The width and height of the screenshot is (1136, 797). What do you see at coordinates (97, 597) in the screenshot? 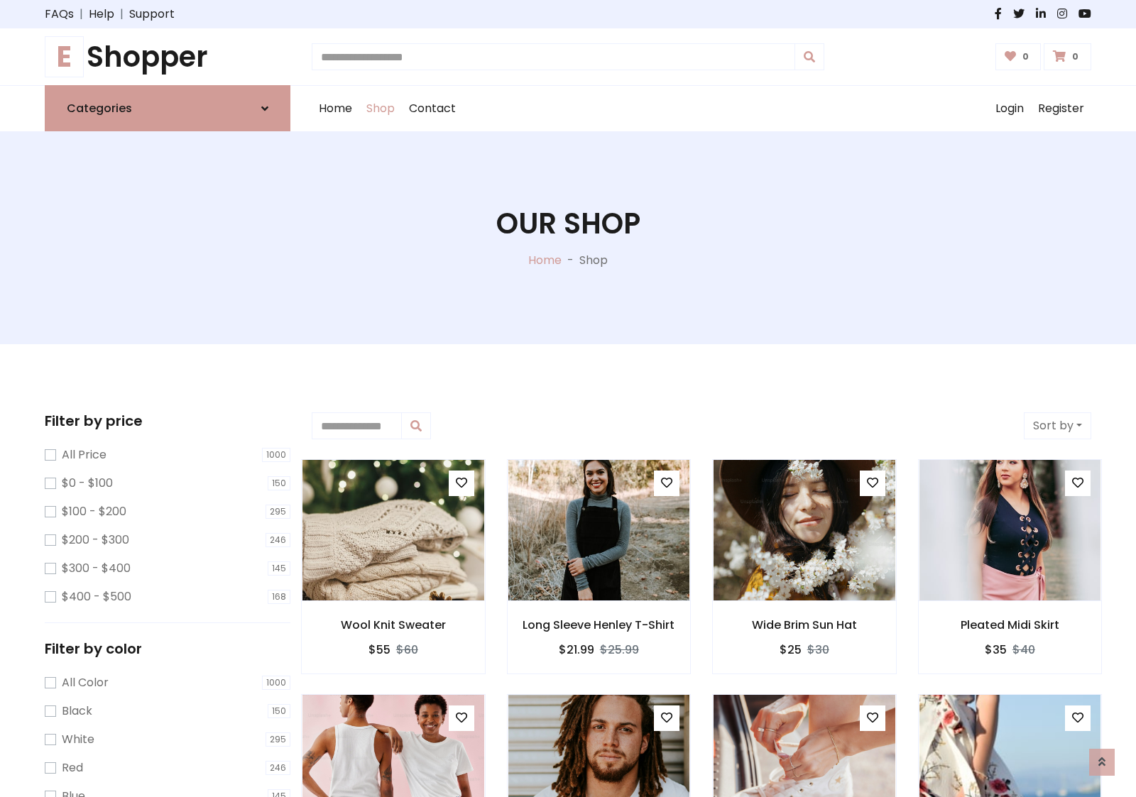
I see `label: $400 - $500` at bounding box center [97, 597].